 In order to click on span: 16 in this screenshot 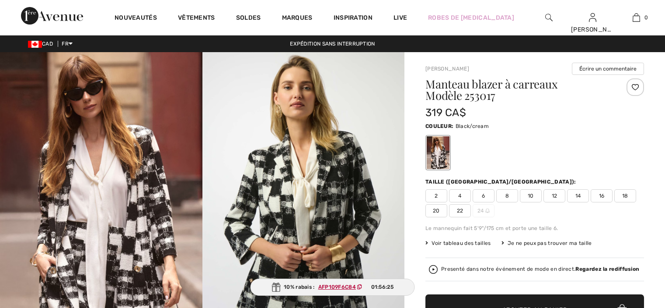, I will do `click(602, 196)`.